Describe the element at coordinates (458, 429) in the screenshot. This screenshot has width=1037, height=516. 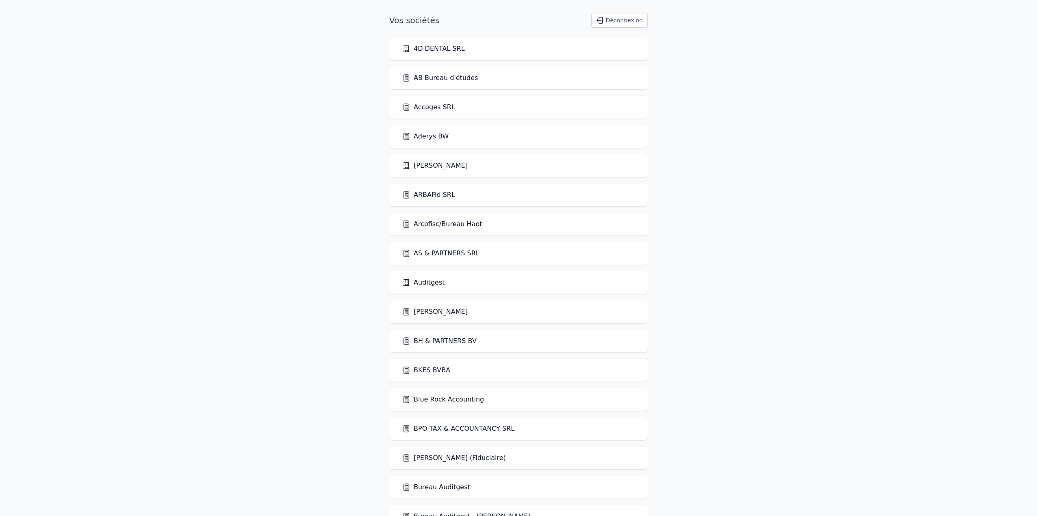
I see `a: BPO TAX & ACCOUNTANCY SRL` at that location.